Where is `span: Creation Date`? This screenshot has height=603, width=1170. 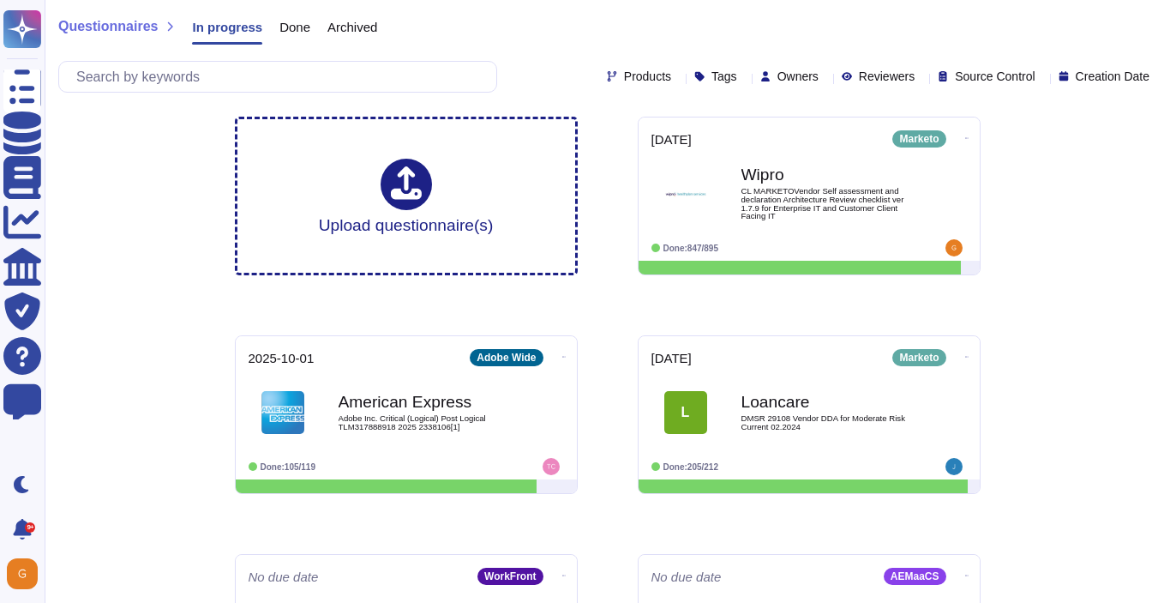 span: Creation Date is located at coordinates (1113, 76).